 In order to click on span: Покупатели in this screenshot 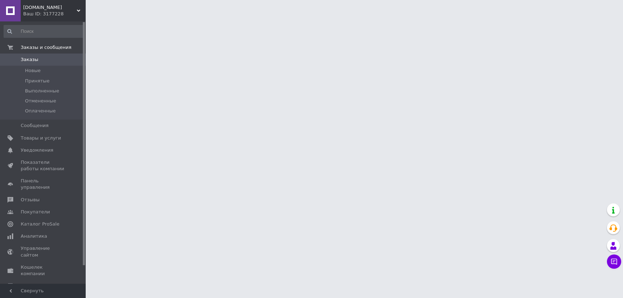, I will do `click(35, 212)`.